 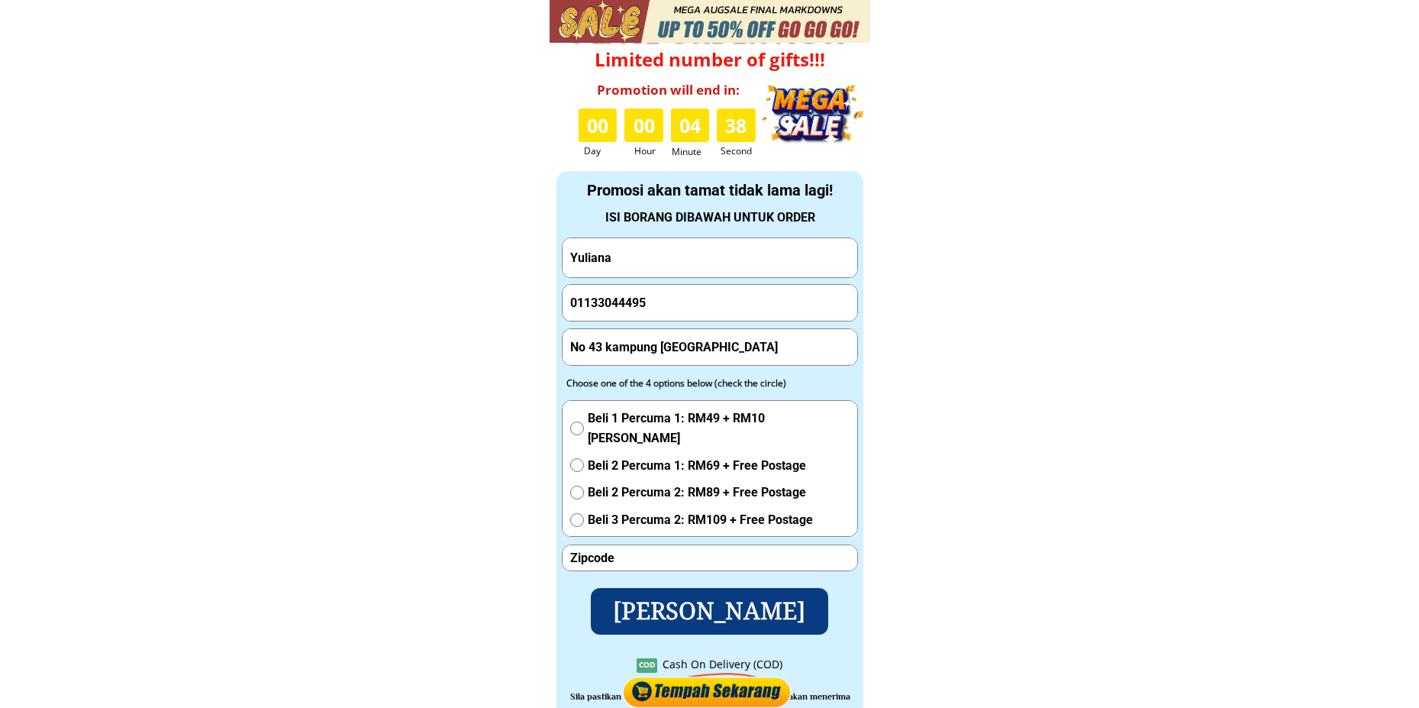 I want to click on input: Address(Ex: 52 Jalan Wirawati 7, Maluri, 55100 Kuala Lumpur), so click(x=710, y=347).